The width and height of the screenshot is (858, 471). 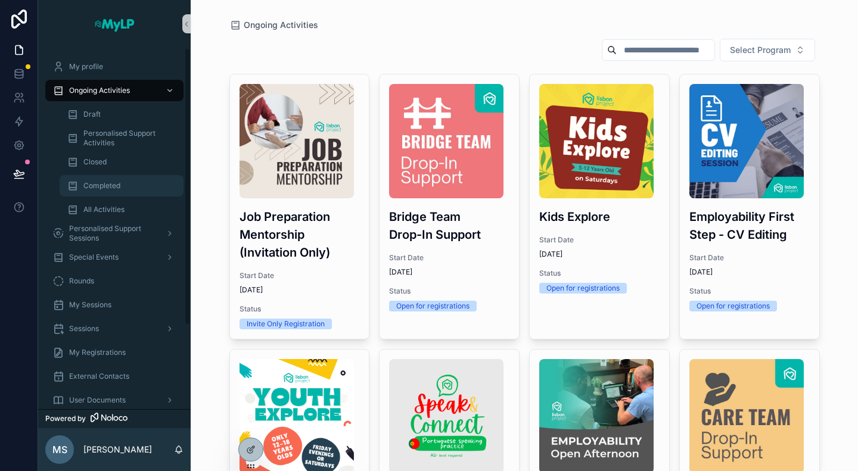 I want to click on a: Sessions, so click(x=114, y=329).